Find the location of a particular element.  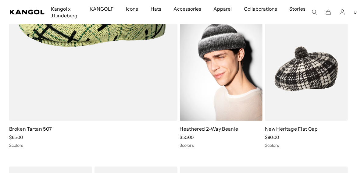

a: New Heritage Flat Cap is located at coordinates (291, 129).